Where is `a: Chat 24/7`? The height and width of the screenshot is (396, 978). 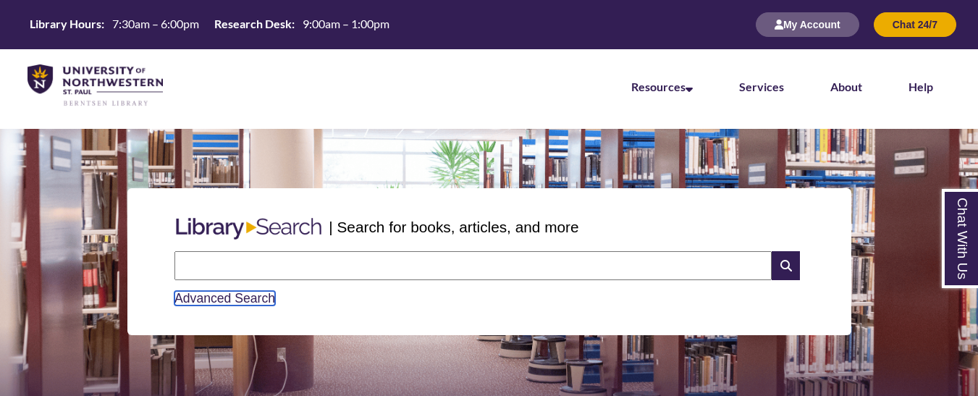
a: Chat 24/7 is located at coordinates (915, 24).